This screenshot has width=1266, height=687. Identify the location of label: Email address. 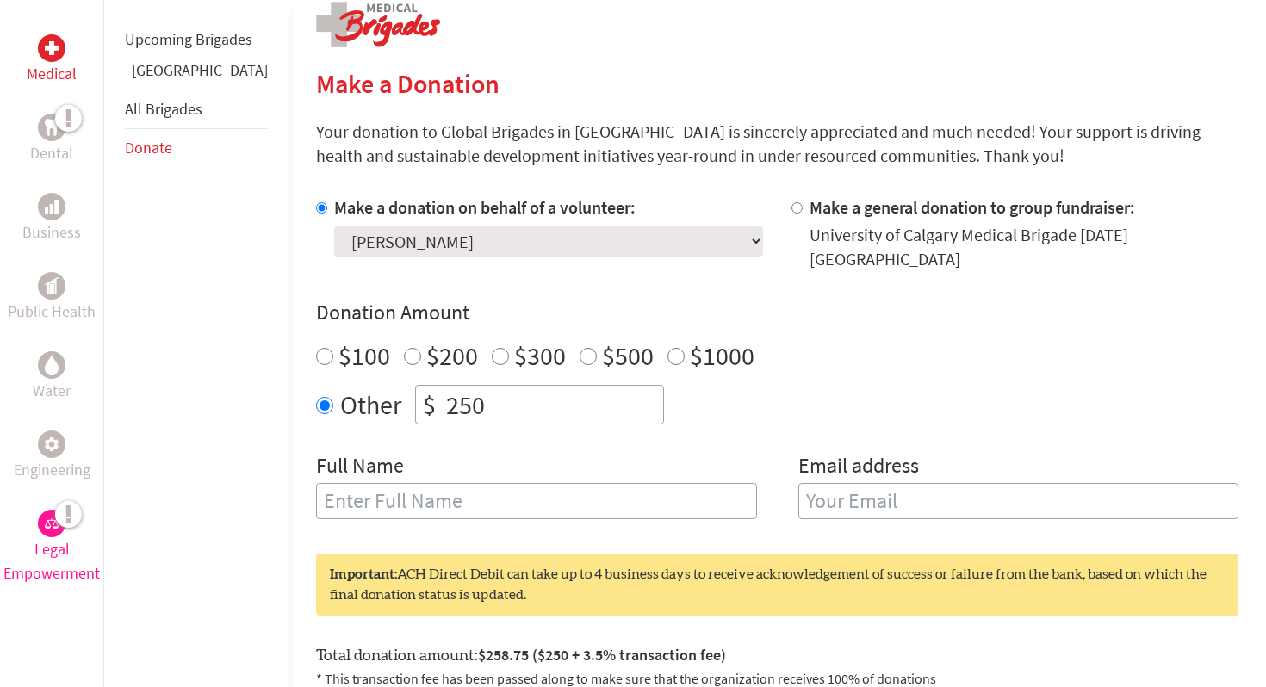
(859, 468).